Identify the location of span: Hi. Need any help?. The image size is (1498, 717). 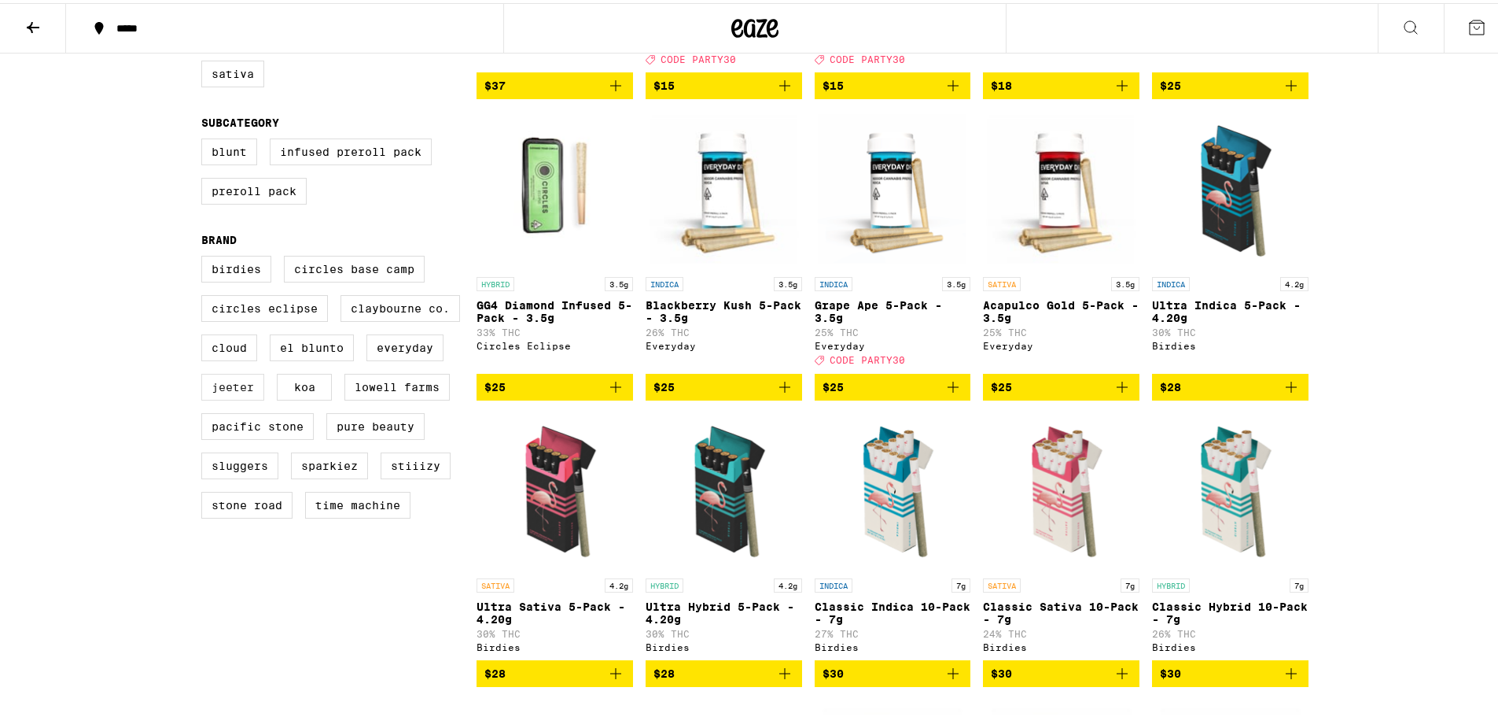
(61, 17).